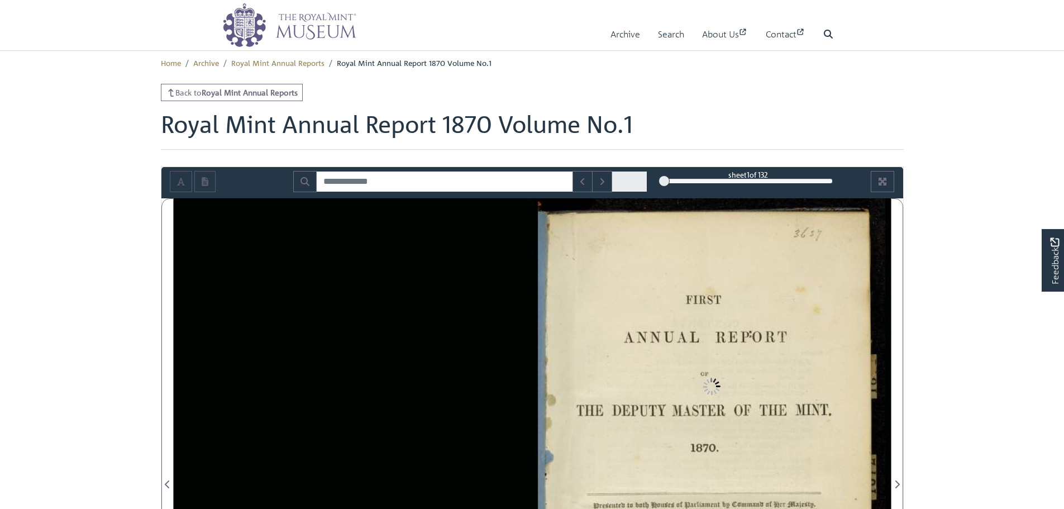 This screenshot has width=1064, height=509. What do you see at coordinates (725, 34) in the screenshot?
I see `a: About Us` at bounding box center [725, 34].